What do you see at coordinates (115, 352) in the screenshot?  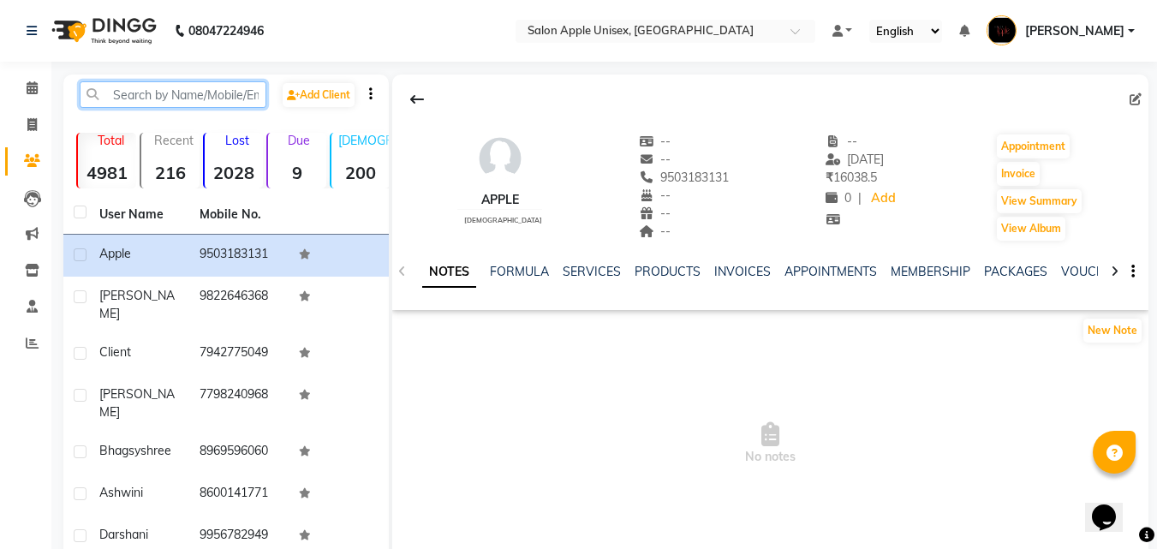 I see `span: Client` at bounding box center [115, 352].